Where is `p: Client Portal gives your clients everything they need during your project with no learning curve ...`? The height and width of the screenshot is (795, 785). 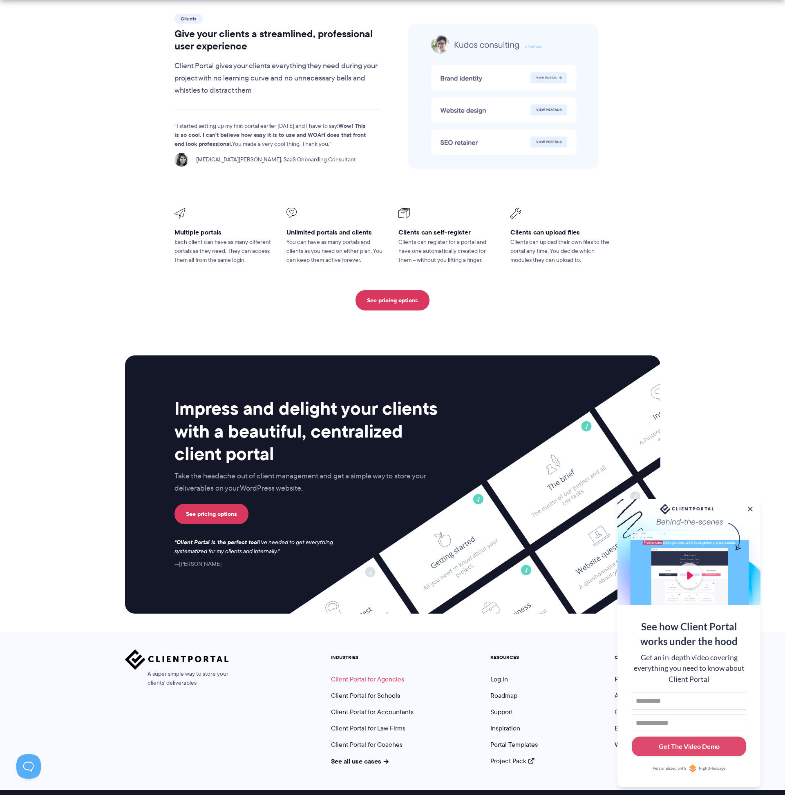
p: Client Portal gives your clients everything they need during your project with no learning curve ... is located at coordinates (277, 78).